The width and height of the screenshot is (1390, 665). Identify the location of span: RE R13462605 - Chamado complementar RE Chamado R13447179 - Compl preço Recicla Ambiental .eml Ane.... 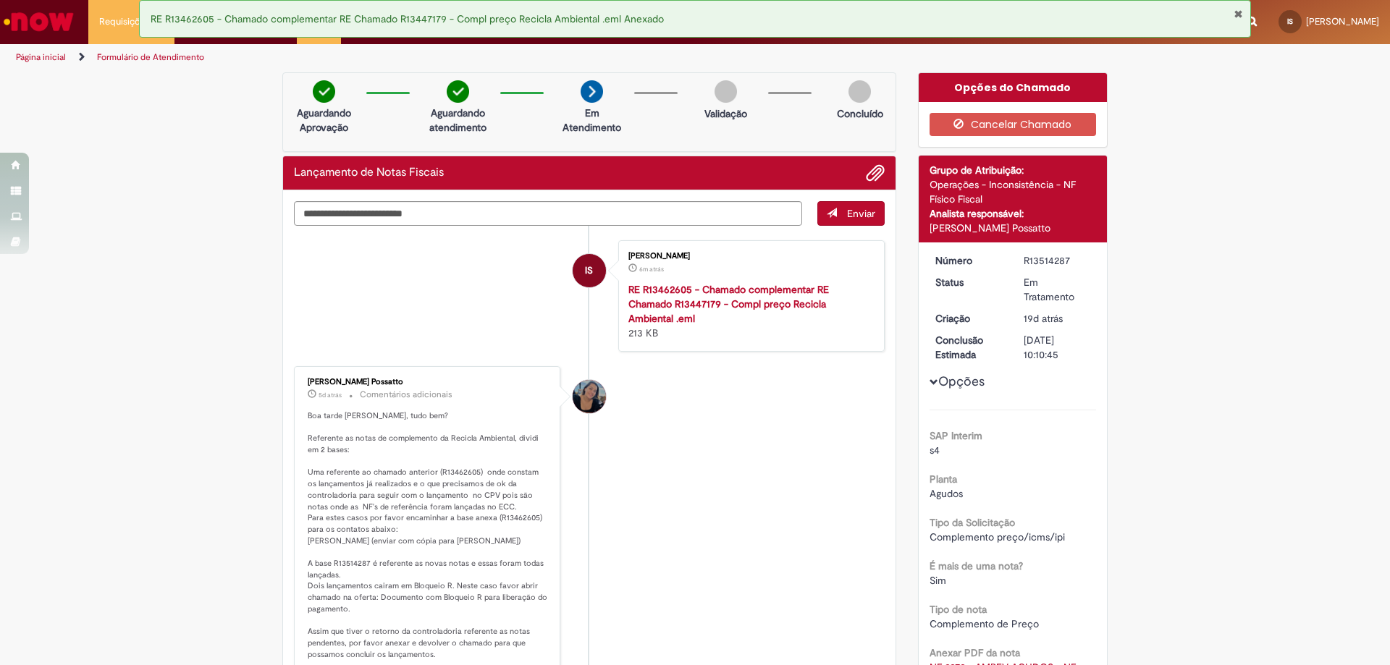
(407, 19).